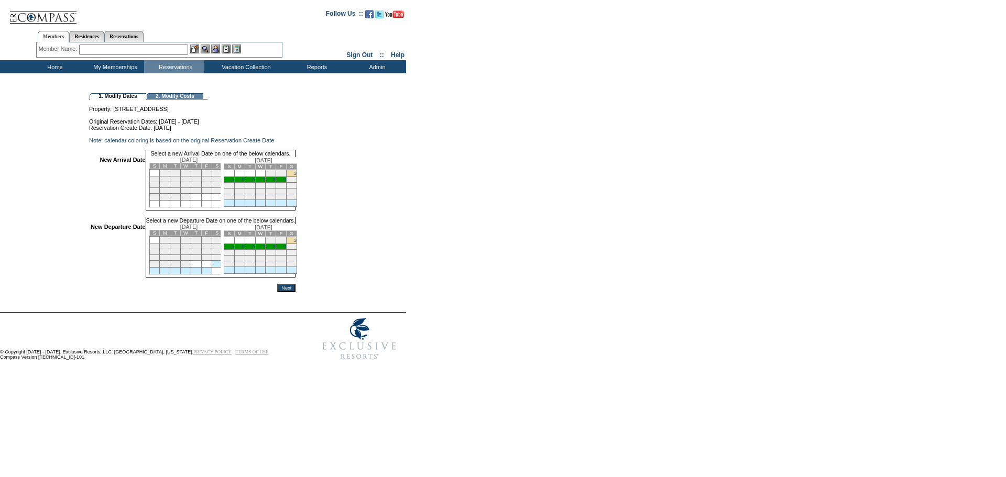 This screenshot has width=1006, height=477. Describe the element at coordinates (176, 179) in the screenshot. I see `td: 9` at that location.